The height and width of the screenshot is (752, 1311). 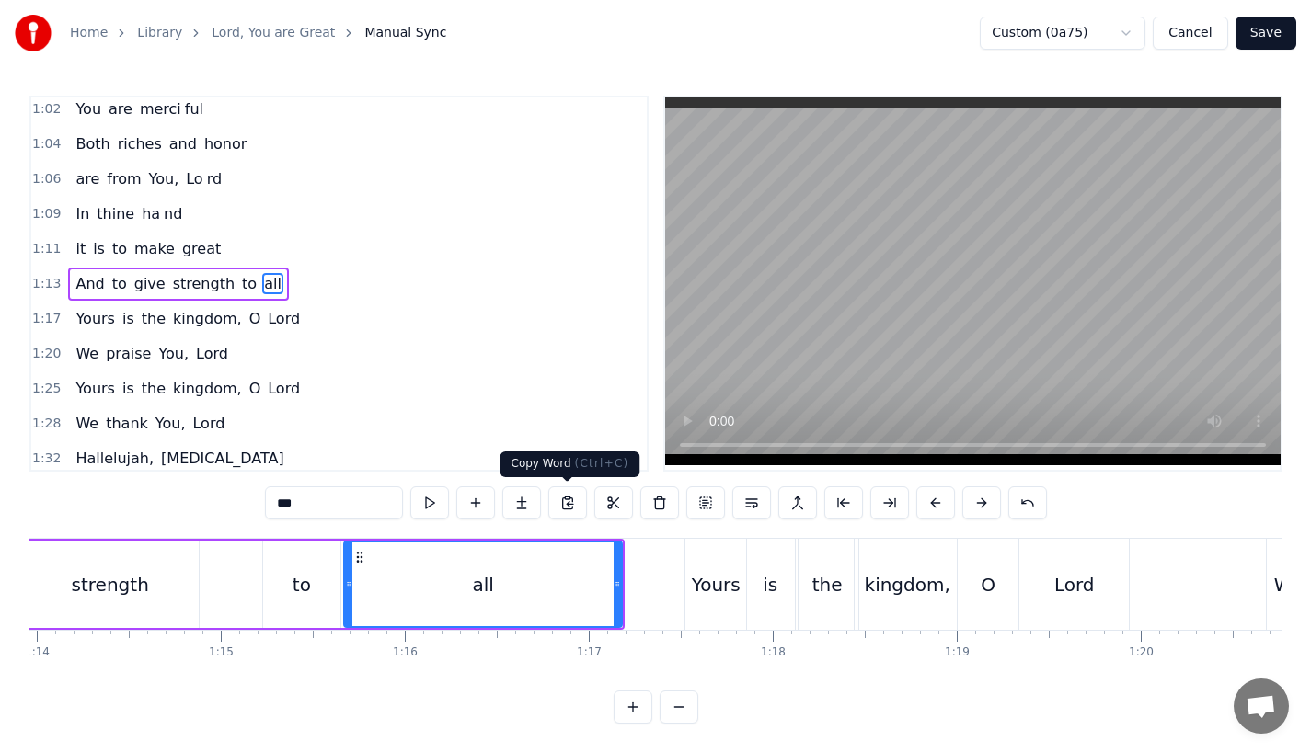 What do you see at coordinates (82, 213) in the screenshot?
I see `span: In` at bounding box center [82, 213].